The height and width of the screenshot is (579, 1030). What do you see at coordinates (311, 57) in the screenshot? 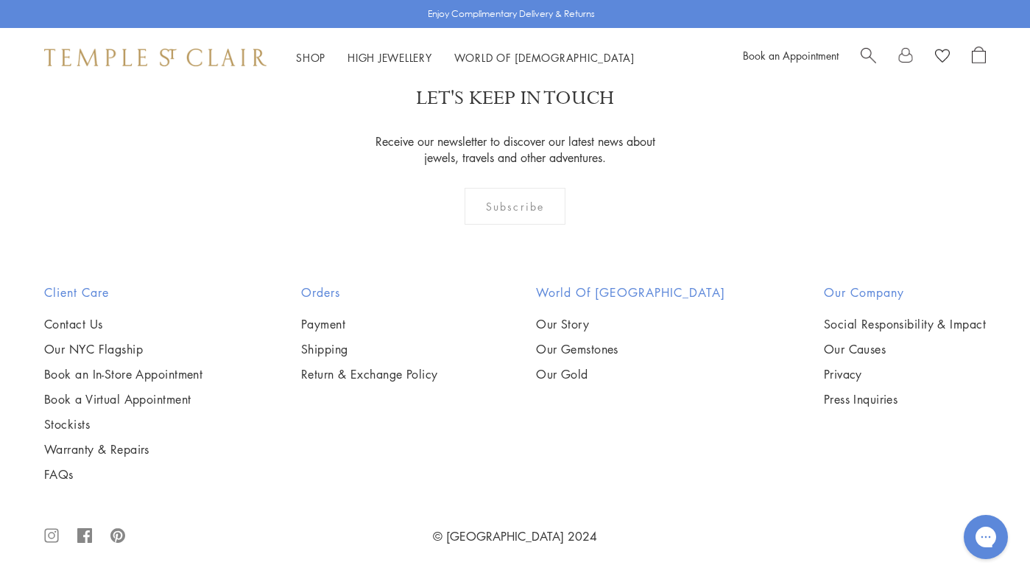
I see `a: ShopShop` at bounding box center [311, 57].